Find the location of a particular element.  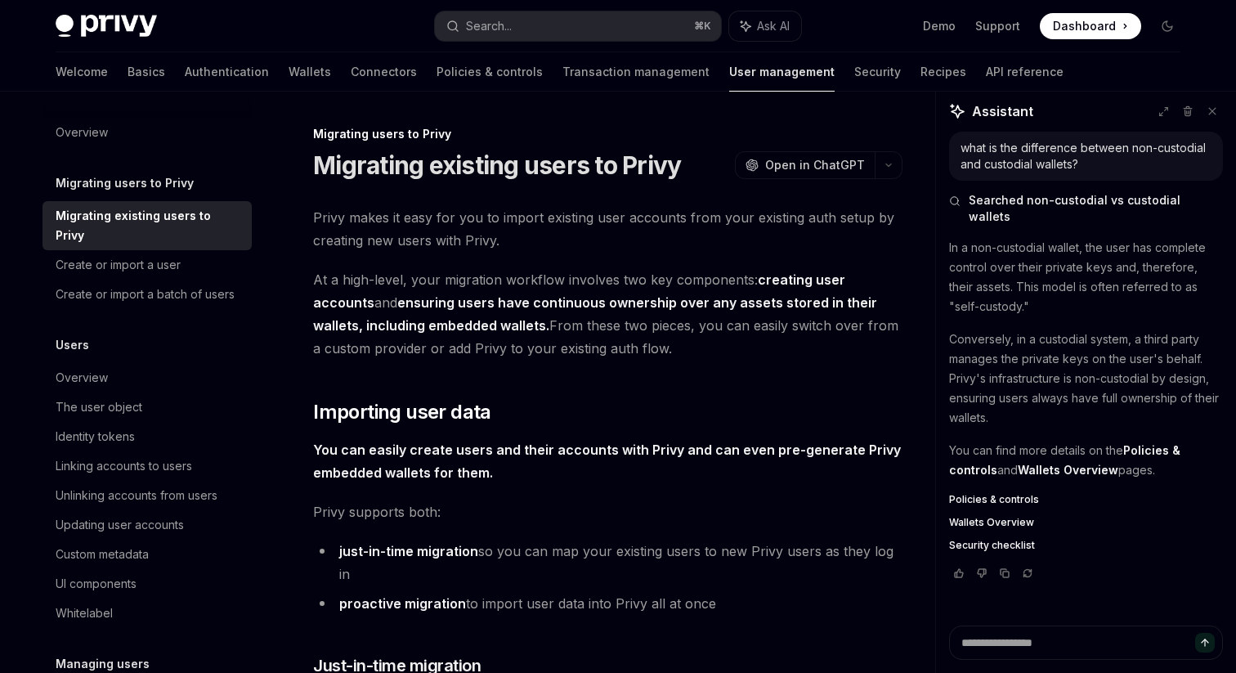

button: Searched non-custodial vs custodial wallets is located at coordinates (1085, 208).